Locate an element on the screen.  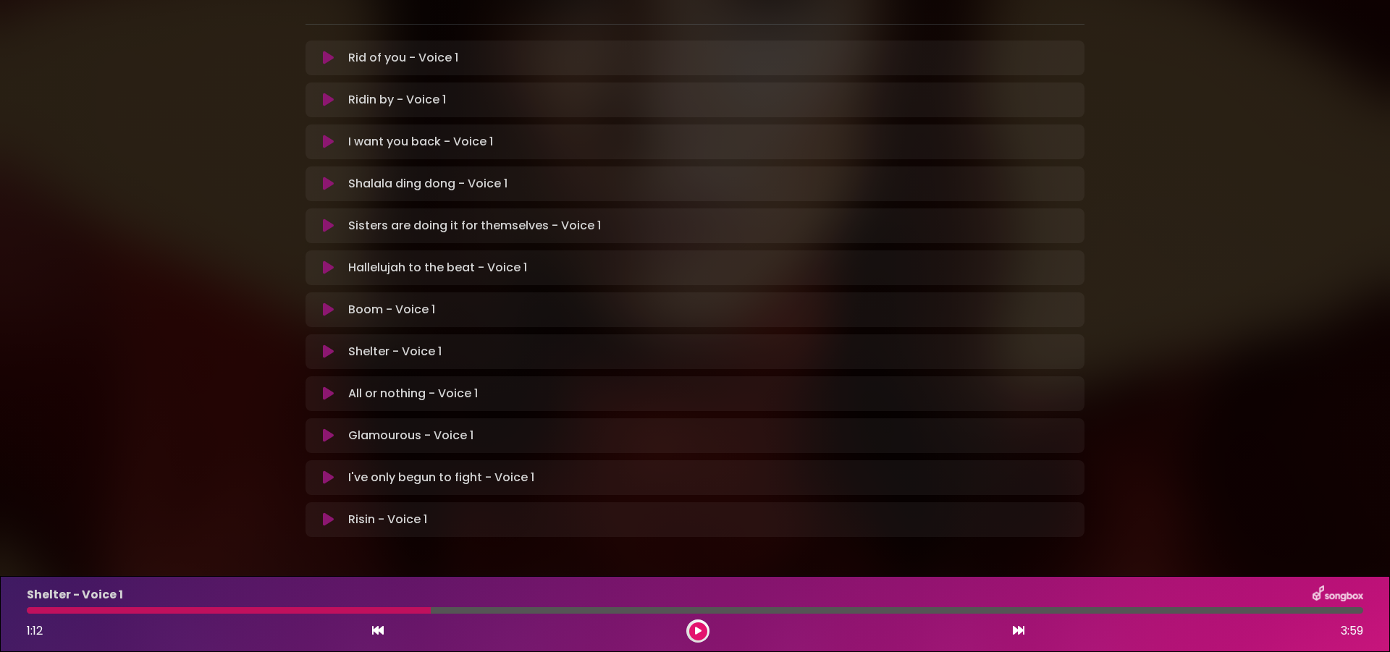
p: Ridin by - Voice 1 is located at coordinates (397, 100).